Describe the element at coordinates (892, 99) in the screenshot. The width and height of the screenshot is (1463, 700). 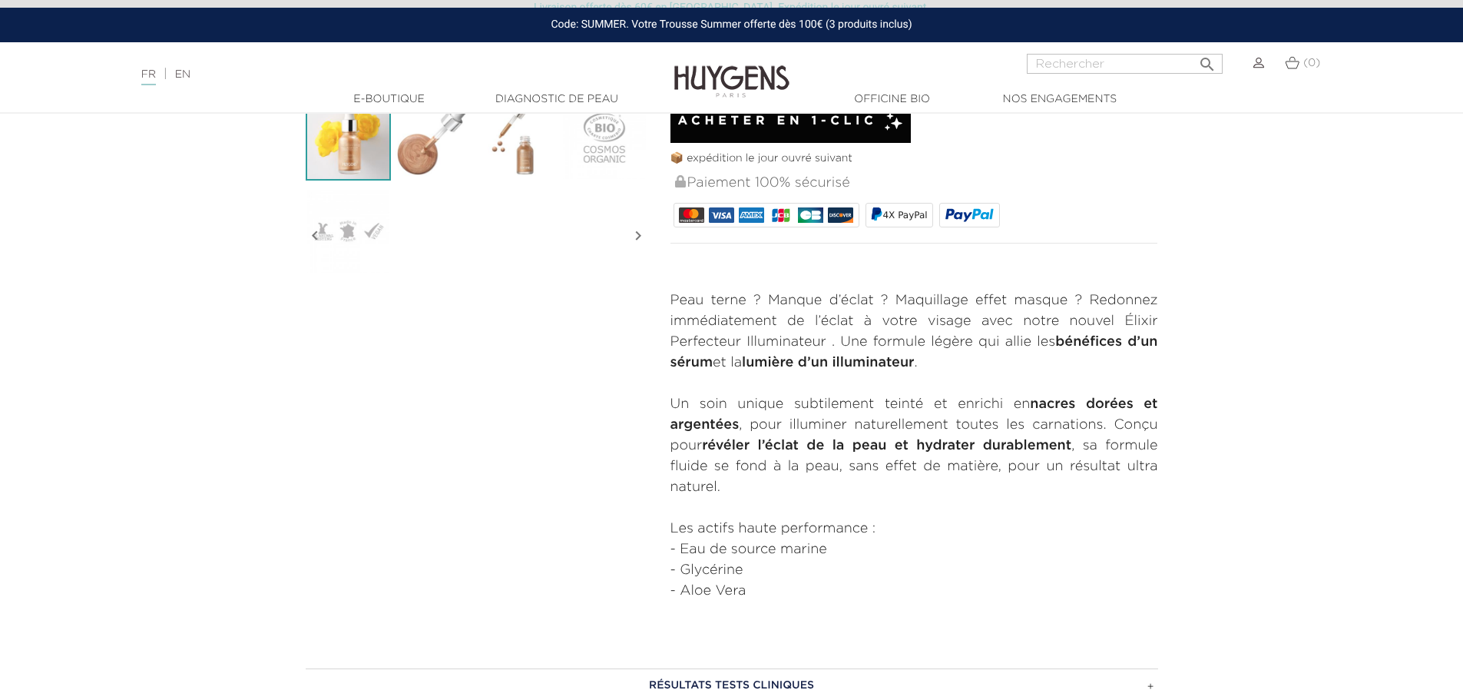
I see `a: Officine Bio` at that location.